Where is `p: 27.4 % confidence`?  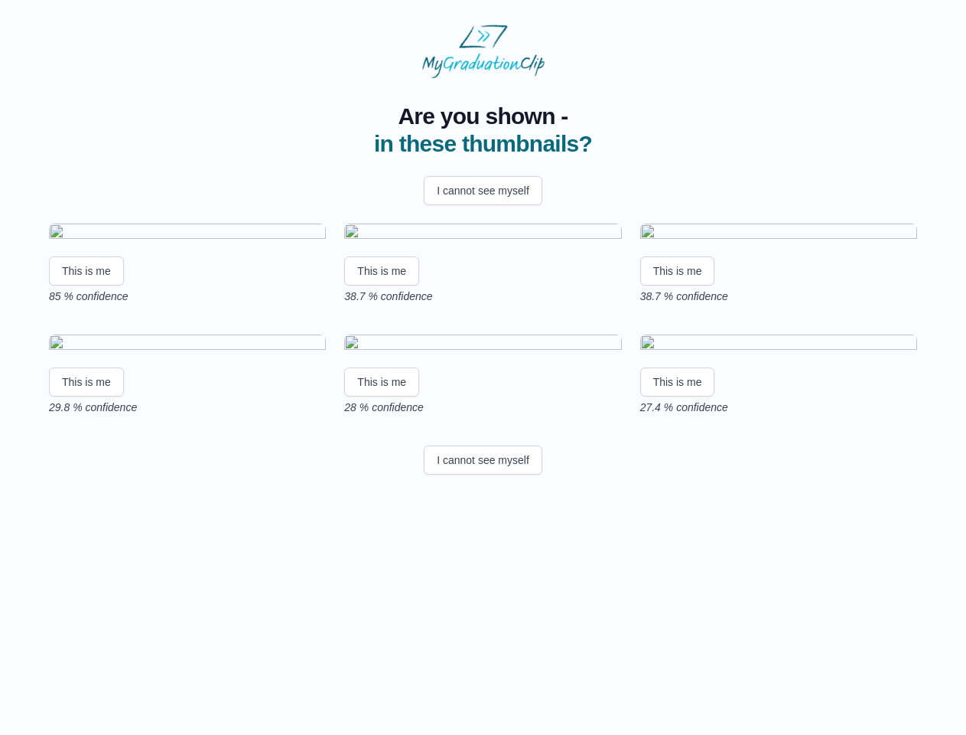
p: 27.4 % confidence is located at coordinates (779, 407).